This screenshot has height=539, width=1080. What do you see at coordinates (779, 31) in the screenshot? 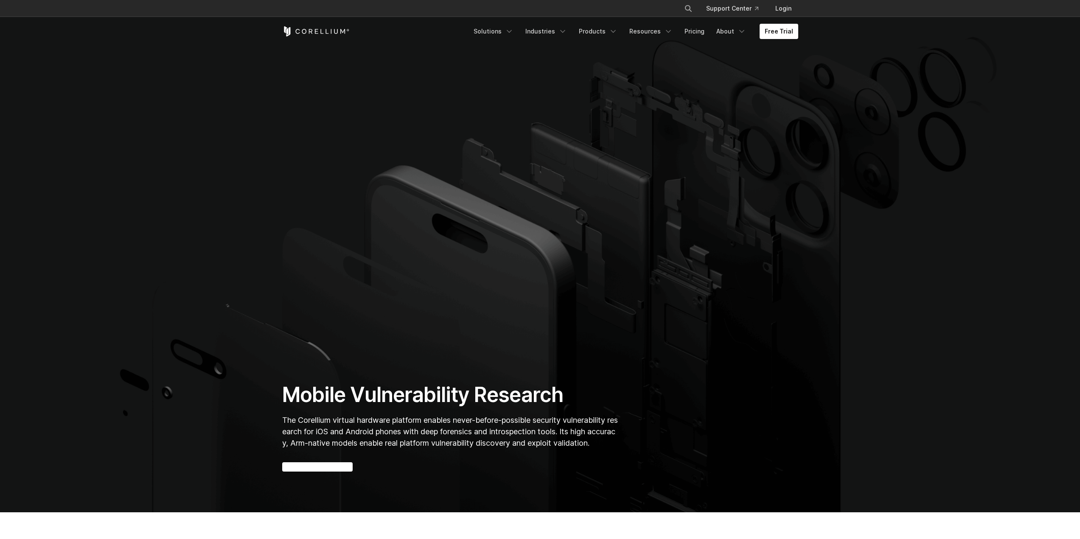
I see `a: Free Trial` at bounding box center [779, 31].